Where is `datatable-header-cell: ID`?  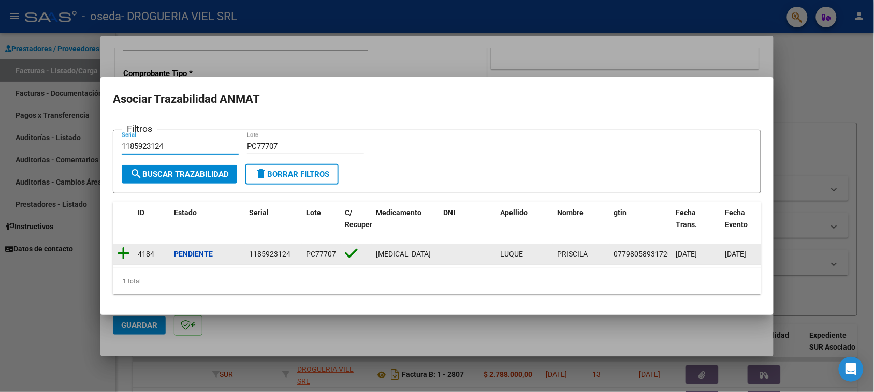
datatable-header-cell: ID is located at coordinates (152, 225).